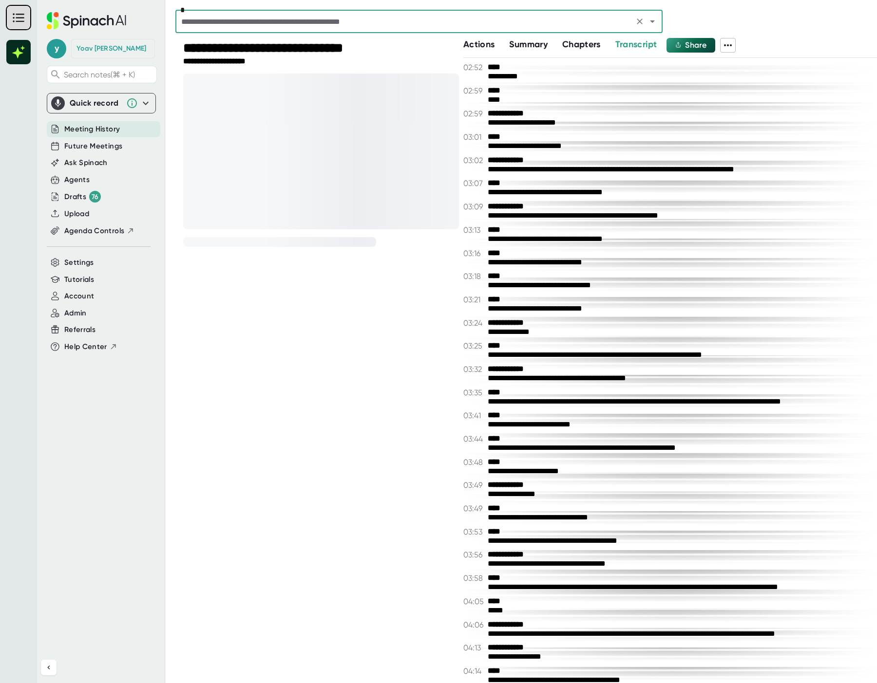 The width and height of the screenshot is (877, 683). I want to click on button: Agenda Controls, so click(99, 231).